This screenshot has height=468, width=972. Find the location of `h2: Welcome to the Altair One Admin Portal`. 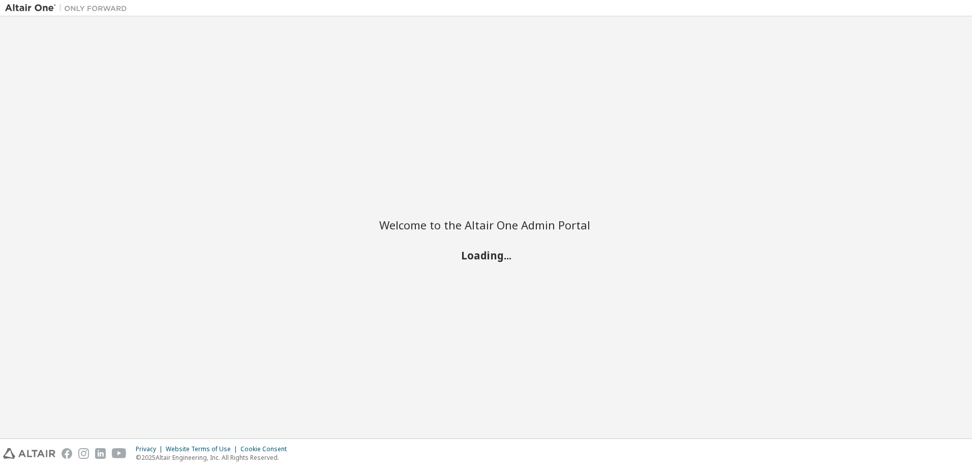

h2: Welcome to the Altair One Admin Portal is located at coordinates (486, 225).